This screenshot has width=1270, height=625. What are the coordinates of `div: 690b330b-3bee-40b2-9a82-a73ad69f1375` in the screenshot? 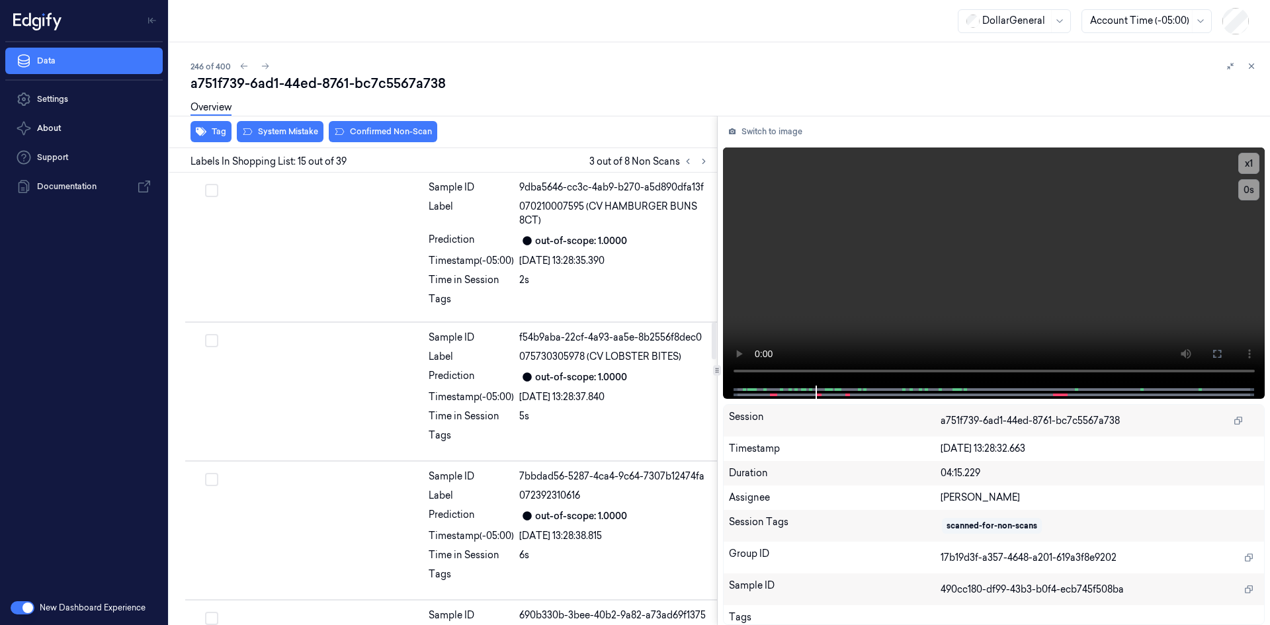 It's located at (618, 615).